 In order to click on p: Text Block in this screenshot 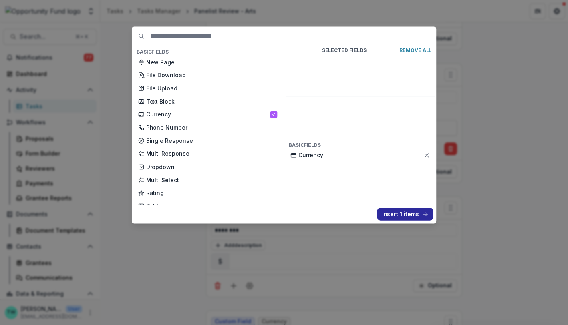, I will do `click(212, 101)`.